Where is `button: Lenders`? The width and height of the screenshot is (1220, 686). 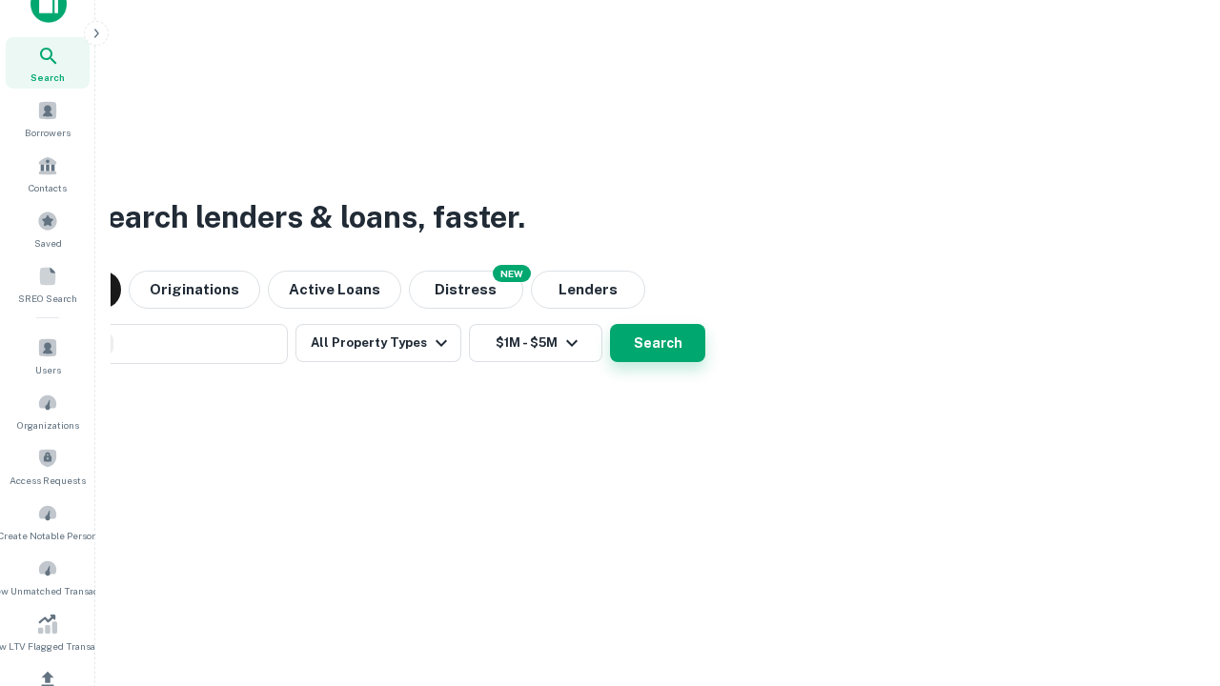
button: Lenders is located at coordinates (588, 290).